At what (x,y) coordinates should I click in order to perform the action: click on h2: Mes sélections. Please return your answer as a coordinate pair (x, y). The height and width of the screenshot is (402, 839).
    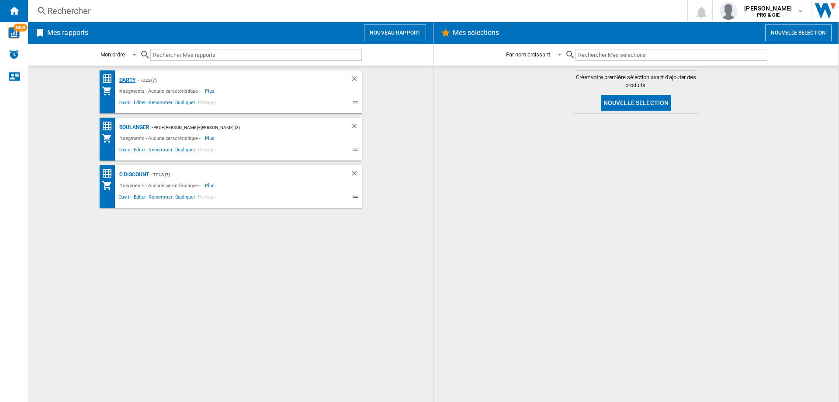
    Looking at the image, I should click on (476, 33).